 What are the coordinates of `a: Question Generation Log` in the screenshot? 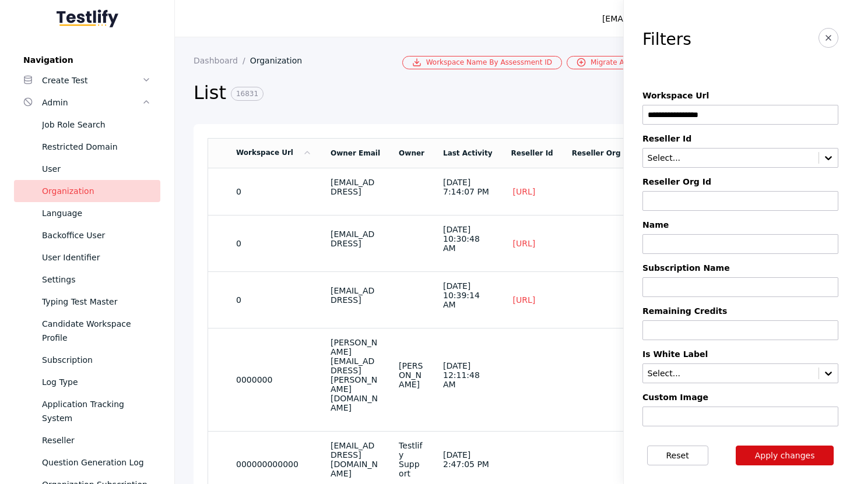 It's located at (87, 463).